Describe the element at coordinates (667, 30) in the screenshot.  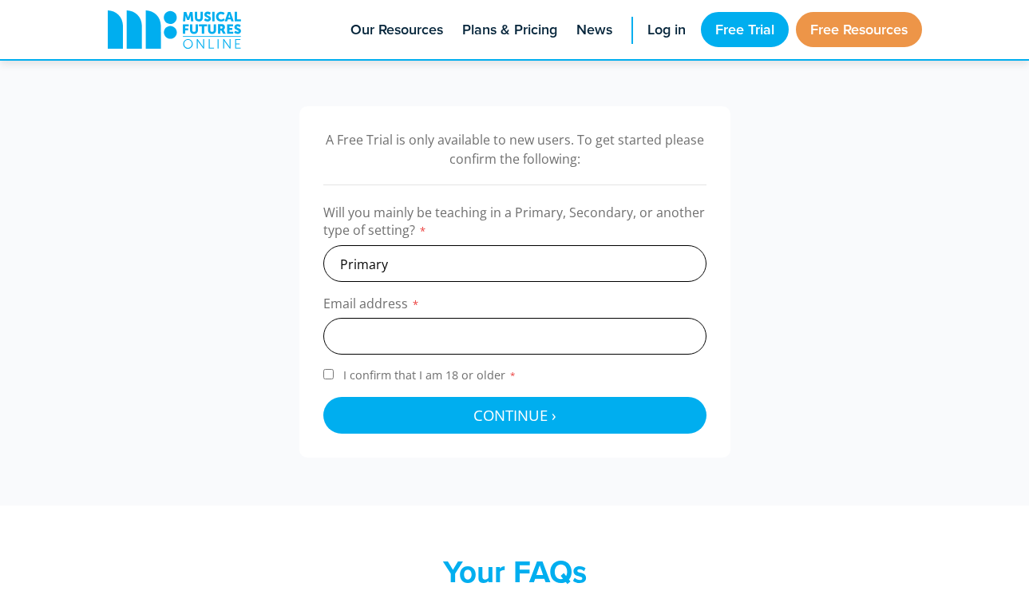
I see `span: Log in` at that location.